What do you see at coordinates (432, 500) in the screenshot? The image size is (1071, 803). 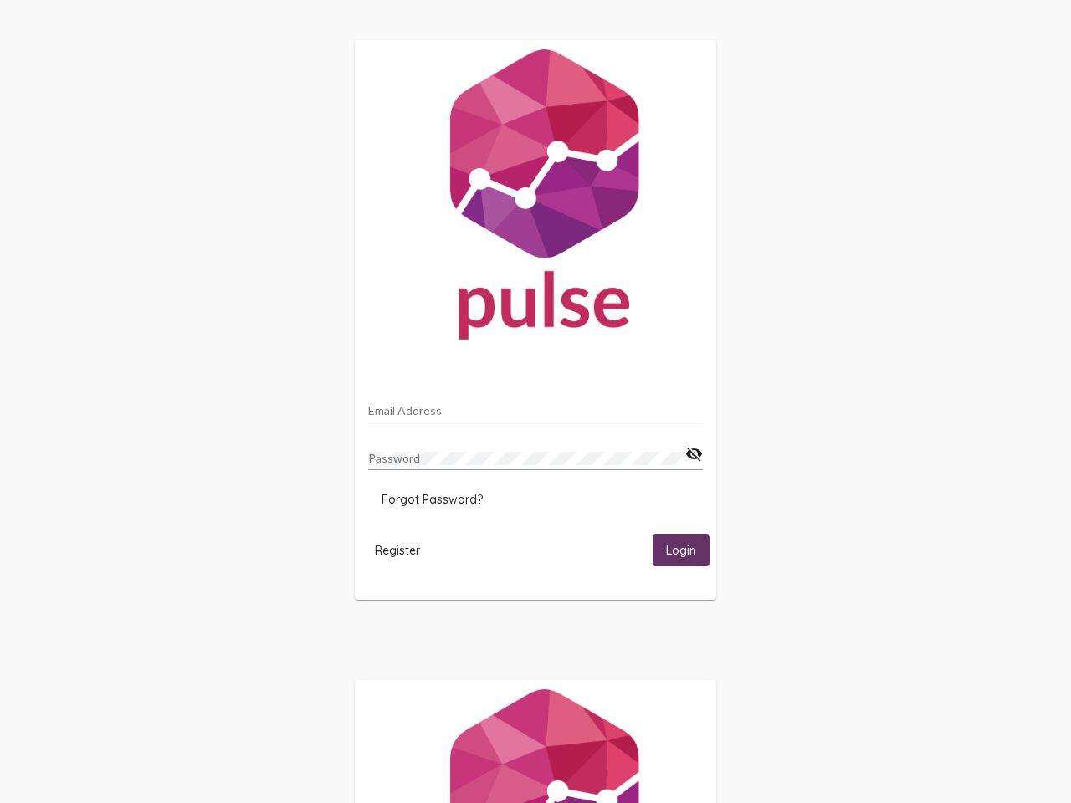 I see `span: Forgot Password?` at bounding box center [432, 500].